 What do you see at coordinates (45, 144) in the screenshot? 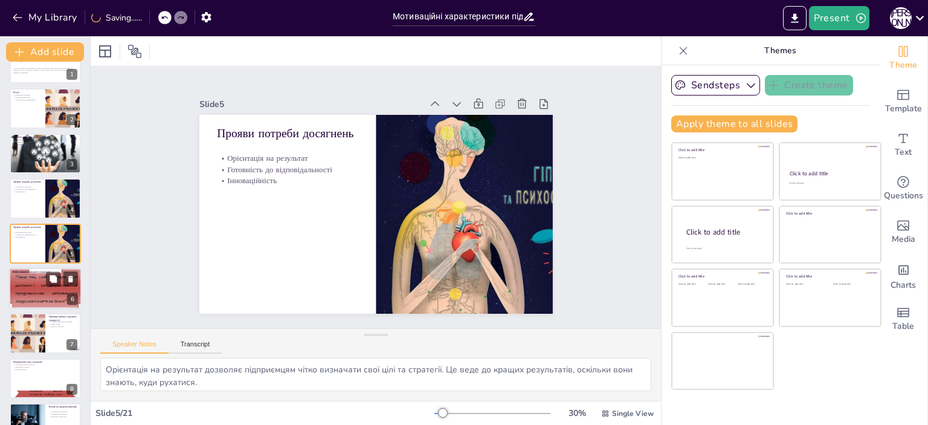
I see `p: Подолання перешкод` at bounding box center [45, 144].